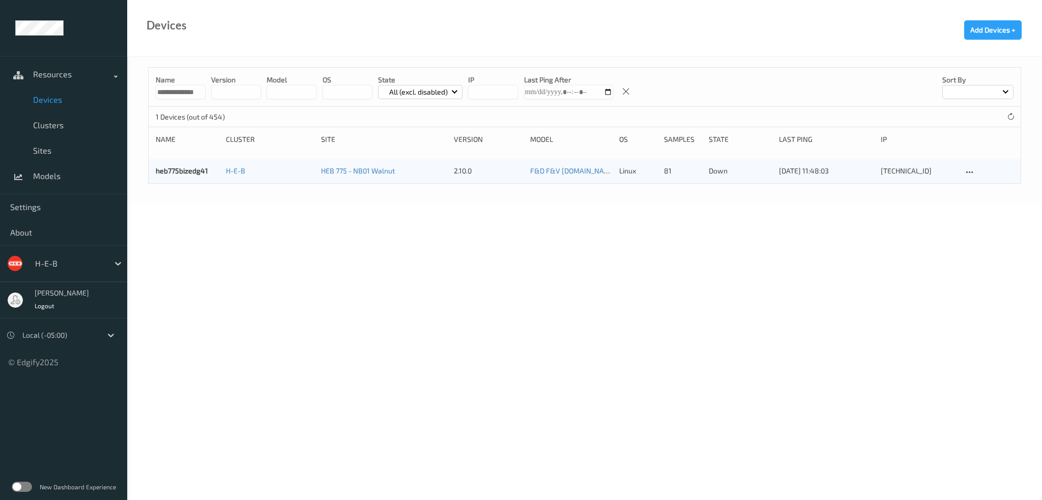  What do you see at coordinates (358, 170) in the screenshot?
I see `a: HEB 775 - NB01 Walnut` at bounding box center [358, 170].